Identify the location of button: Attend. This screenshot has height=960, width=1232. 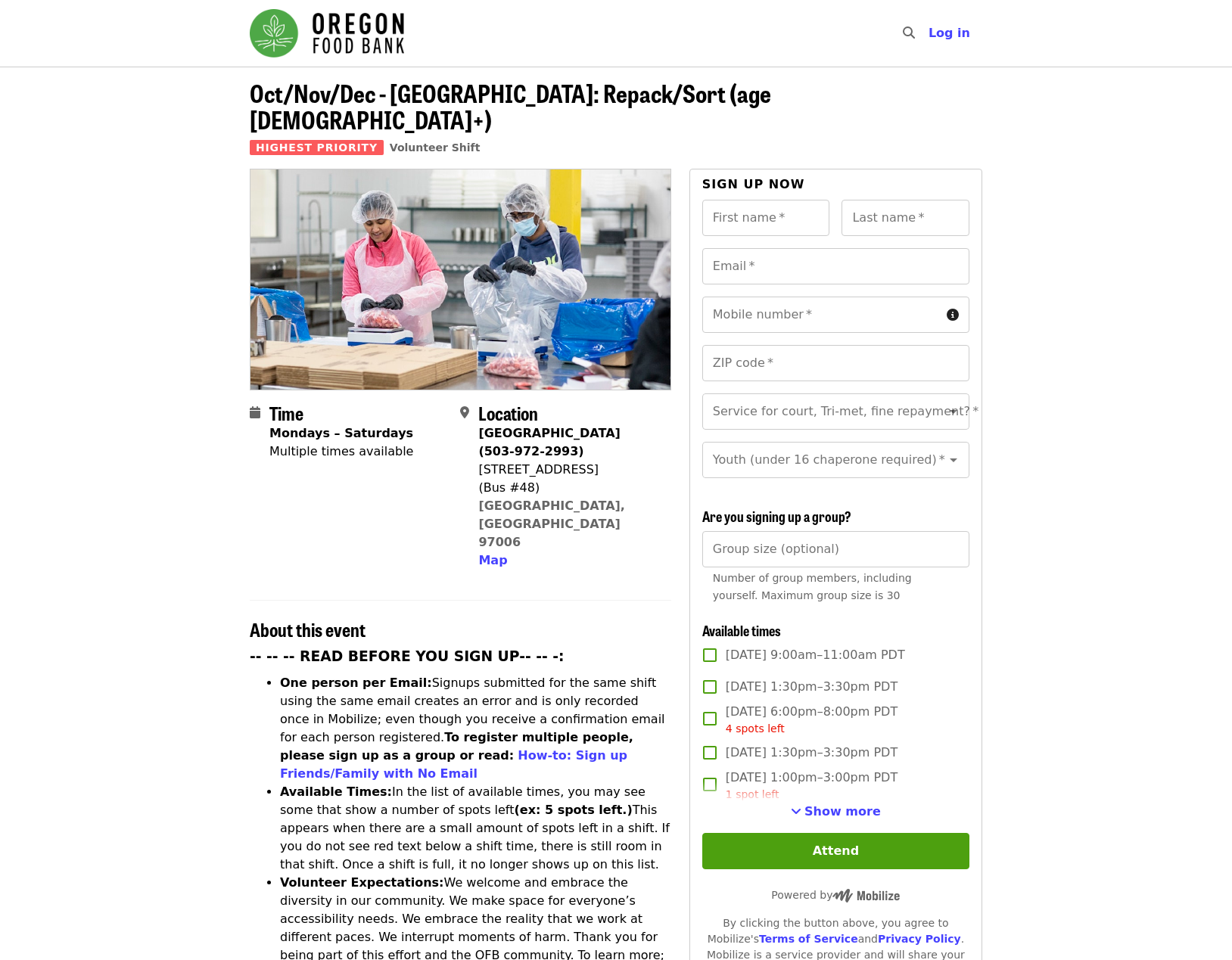
(836, 851).